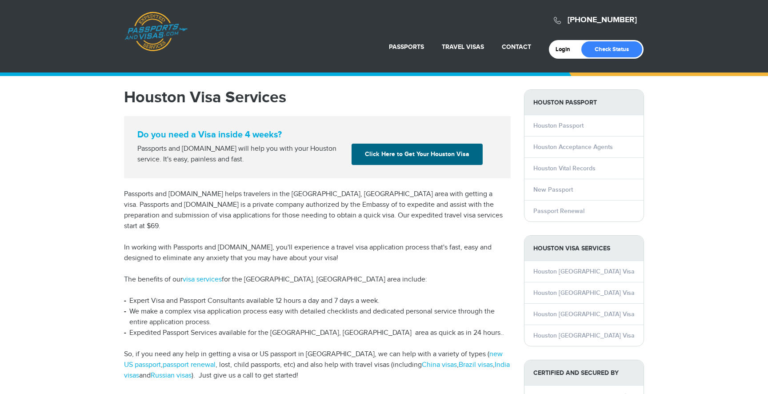  What do you see at coordinates (463, 47) in the screenshot?
I see `a: Travel Visas` at bounding box center [463, 47].